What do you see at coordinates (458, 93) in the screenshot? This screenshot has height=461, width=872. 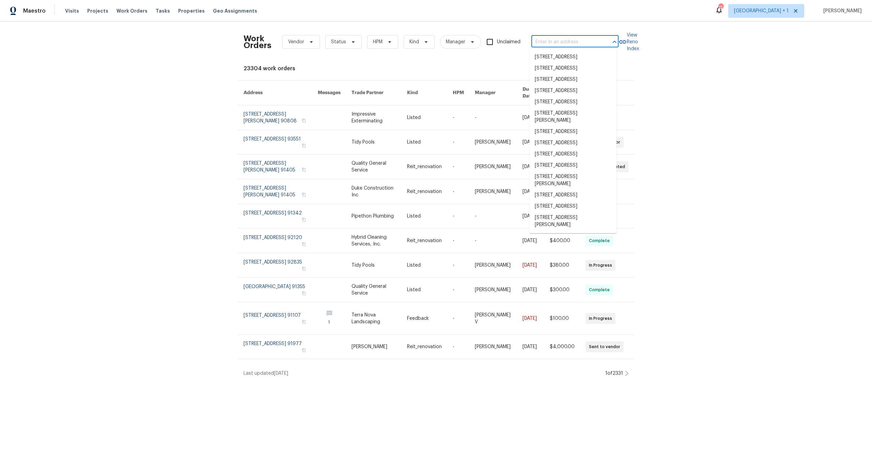 I see `th: HPM` at bounding box center [458, 93].